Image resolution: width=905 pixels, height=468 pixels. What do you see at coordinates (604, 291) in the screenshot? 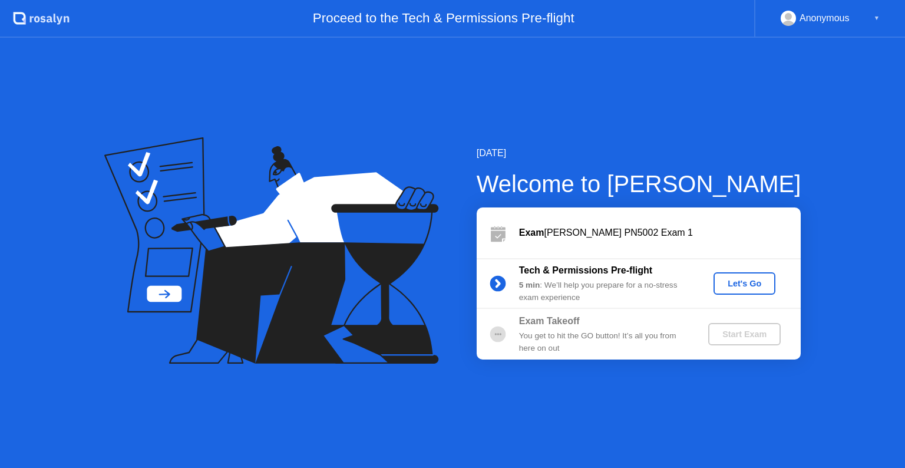
I see `div: : We’ll help you prepare for a no-stress exam experience` at bounding box center [604, 291].